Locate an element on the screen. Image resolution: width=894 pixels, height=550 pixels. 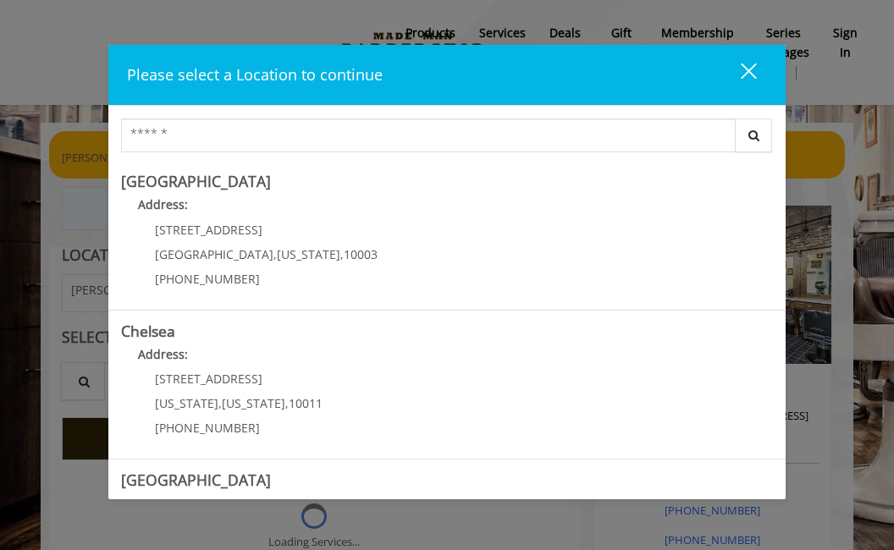
input: Search Center is located at coordinates (428, 135).